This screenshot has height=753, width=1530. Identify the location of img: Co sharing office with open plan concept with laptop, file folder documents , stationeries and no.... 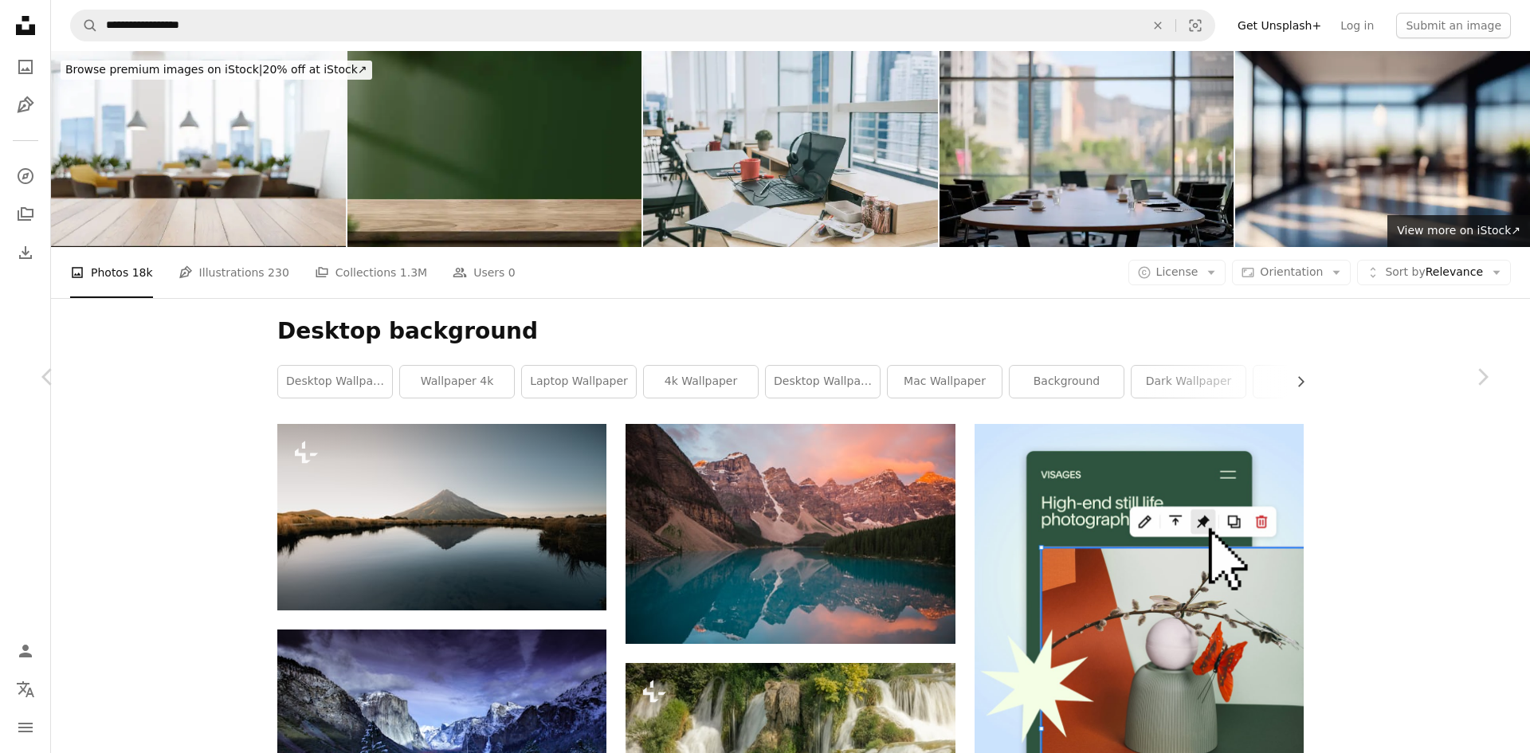
(791, 149).